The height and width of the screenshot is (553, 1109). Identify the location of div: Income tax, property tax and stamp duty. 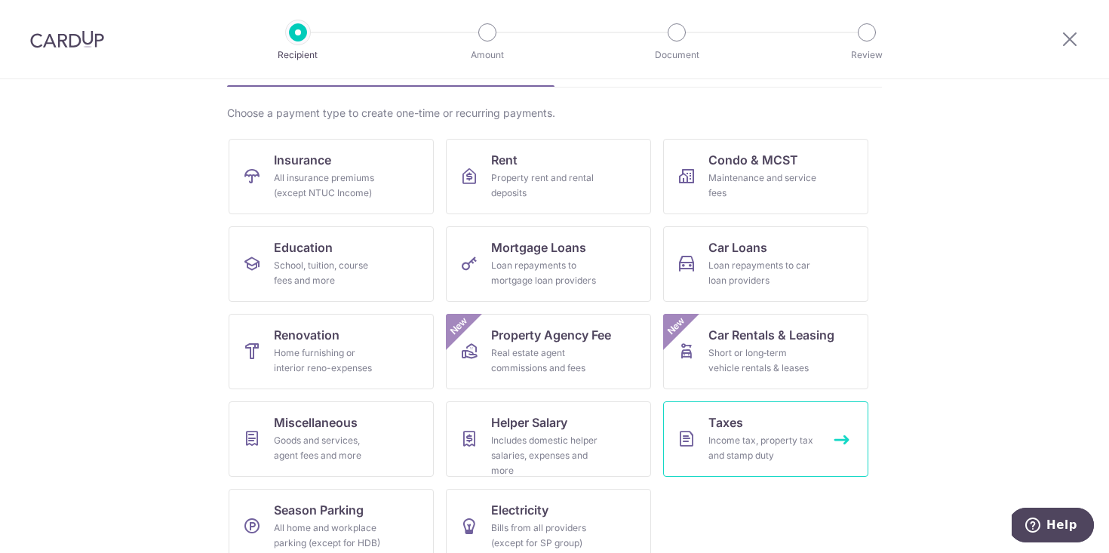
(763, 448).